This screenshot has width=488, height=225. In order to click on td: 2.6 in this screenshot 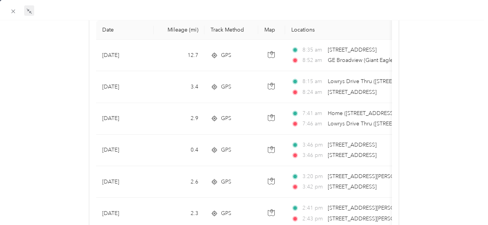, I will do `click(179, 182)`.